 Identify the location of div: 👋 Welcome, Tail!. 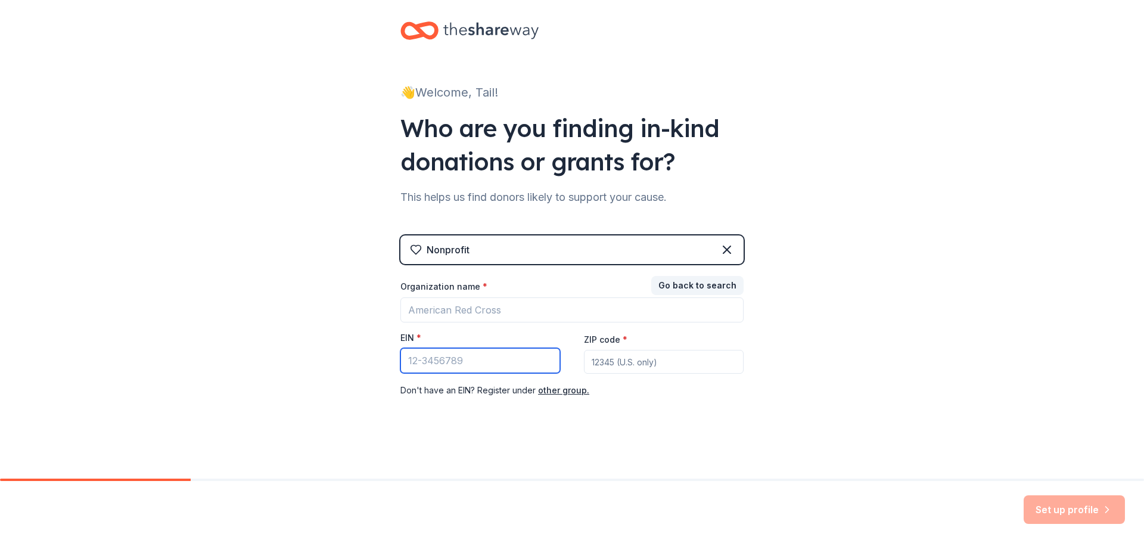
(572, 92).